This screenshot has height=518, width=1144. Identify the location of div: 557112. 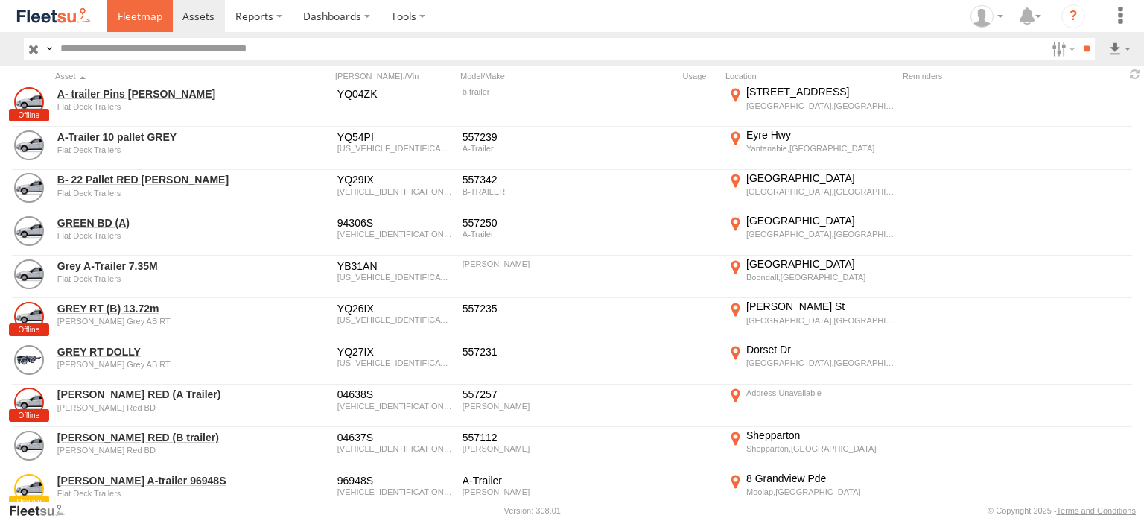
(527, 437).